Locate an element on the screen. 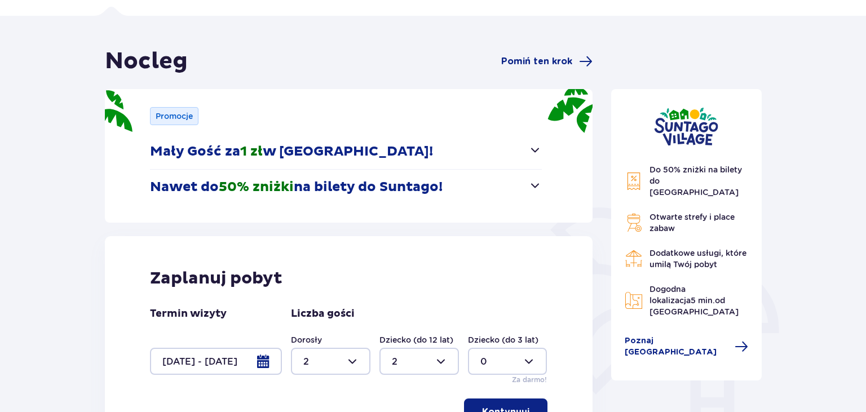 The image size is (866, 412). h1: Nocleg is located at coordinates (146, 61).